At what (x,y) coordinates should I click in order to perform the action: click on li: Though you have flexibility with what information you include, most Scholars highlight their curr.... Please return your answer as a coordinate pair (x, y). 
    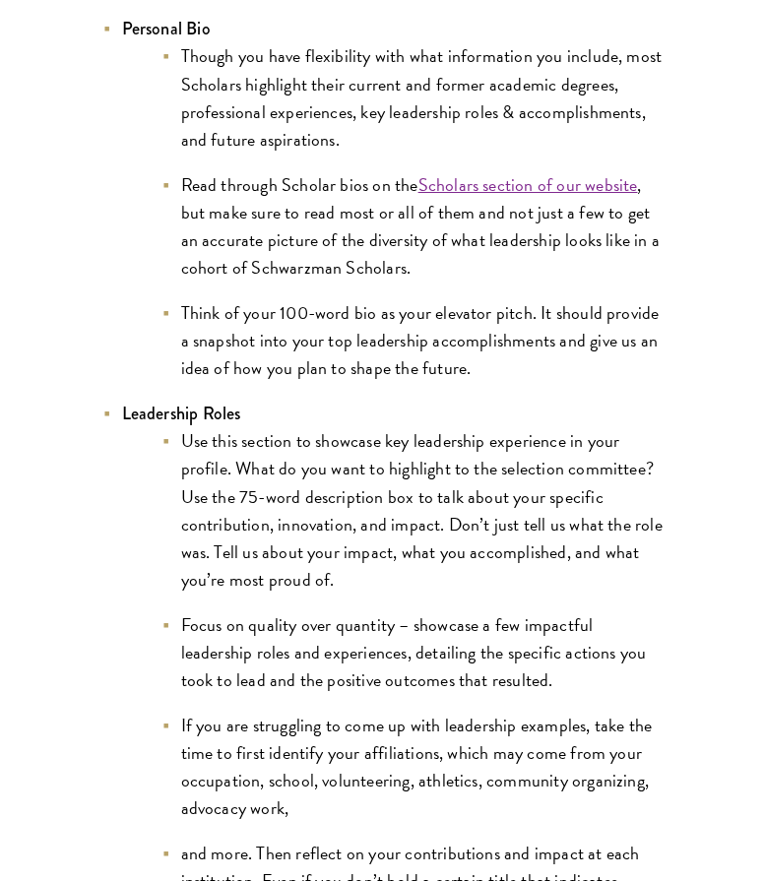
    Looking at the image, I should click on (412, 97).